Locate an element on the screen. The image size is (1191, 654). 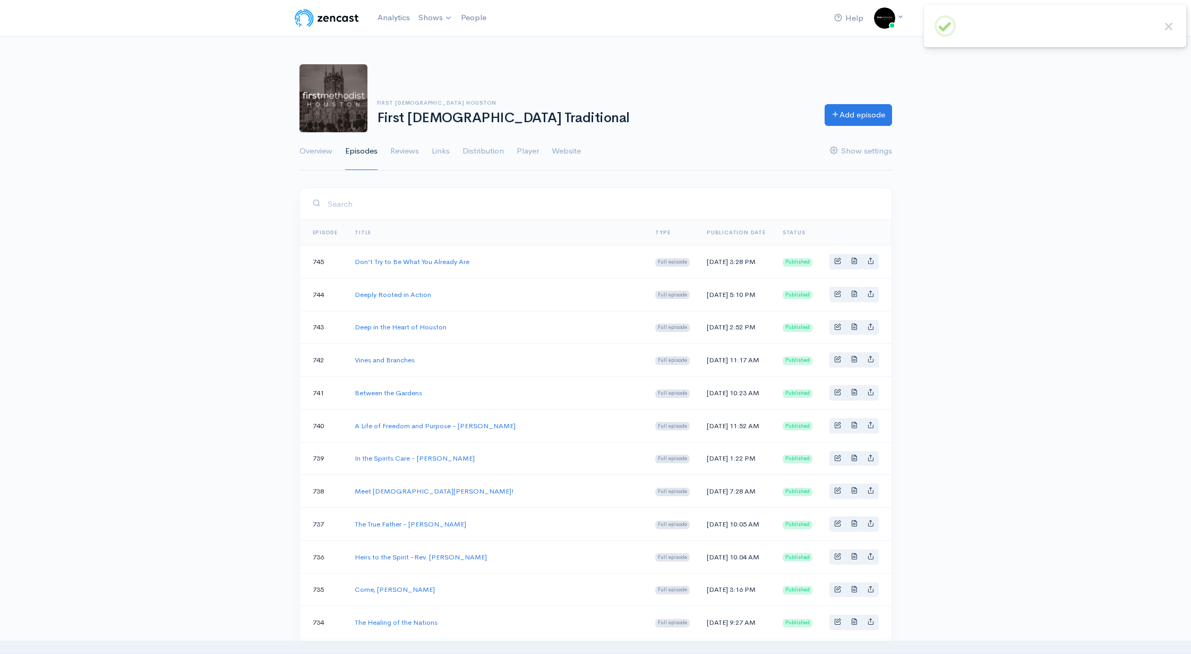
a: The Healing of the Nations is located at coordinates (396, 622).